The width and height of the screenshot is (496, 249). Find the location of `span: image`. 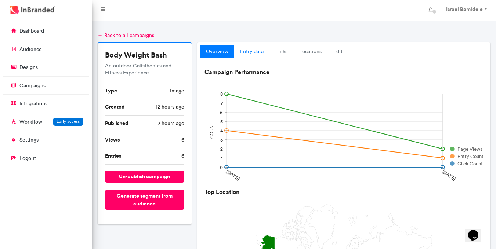

span: image is located at coordinates (177, 91).